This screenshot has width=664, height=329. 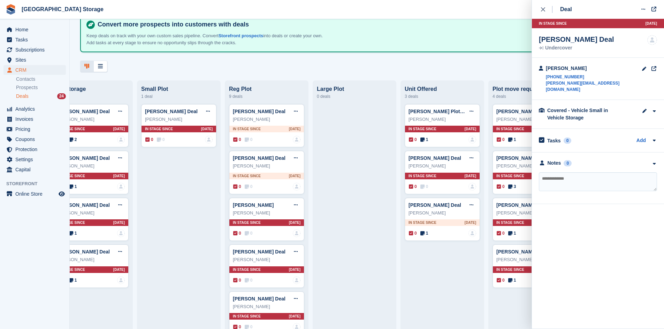 What do you see at coordinates (241, 36) in the screenshot?
I see `a: Storefront prospects` at bounding box center [241, 36].